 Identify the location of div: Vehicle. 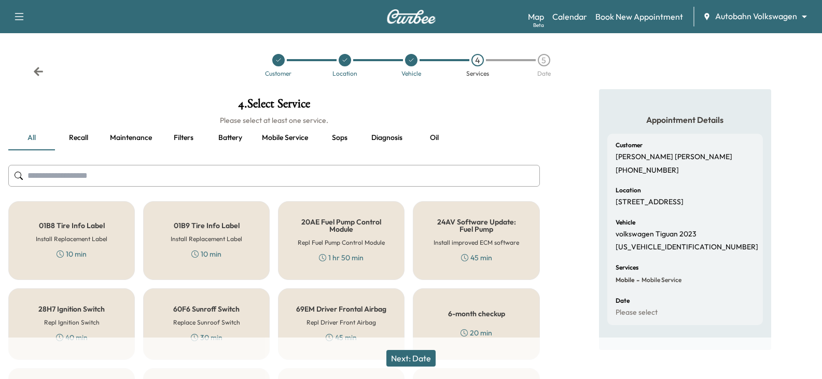
(411, 74).